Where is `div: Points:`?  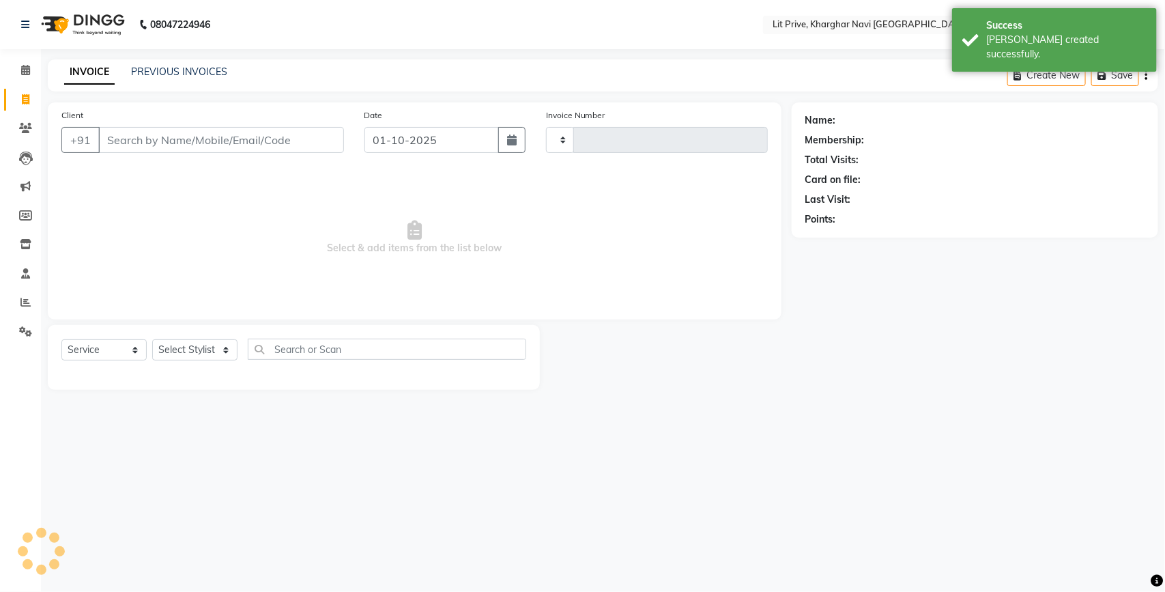
div: Points: is located at coordinates (820, 219).